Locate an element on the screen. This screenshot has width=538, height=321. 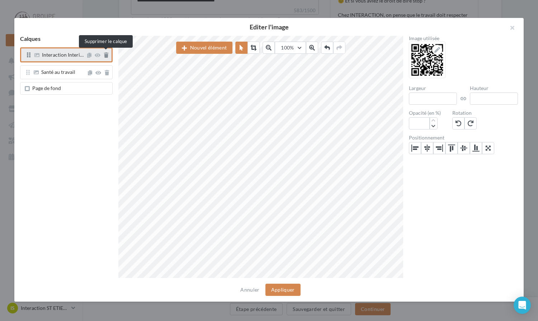
label: Positionnement is located at coordinates (464, 138).